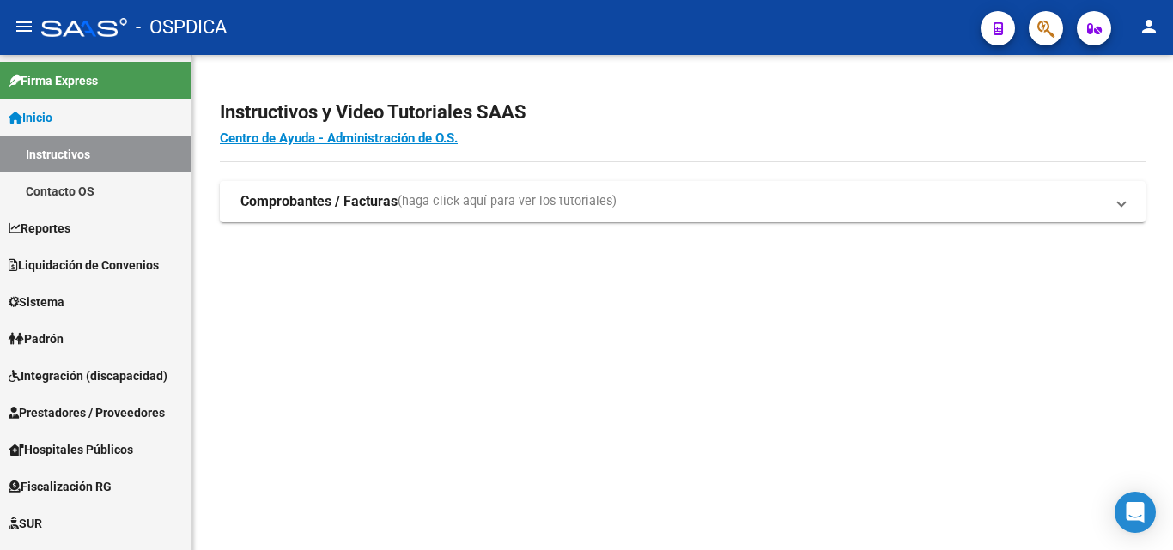 The image size is (1173, 550). What do you see at coordinates (24, 27) in the screenshot?
I see `mat-icon: menu` at bounding box center [24, 27].